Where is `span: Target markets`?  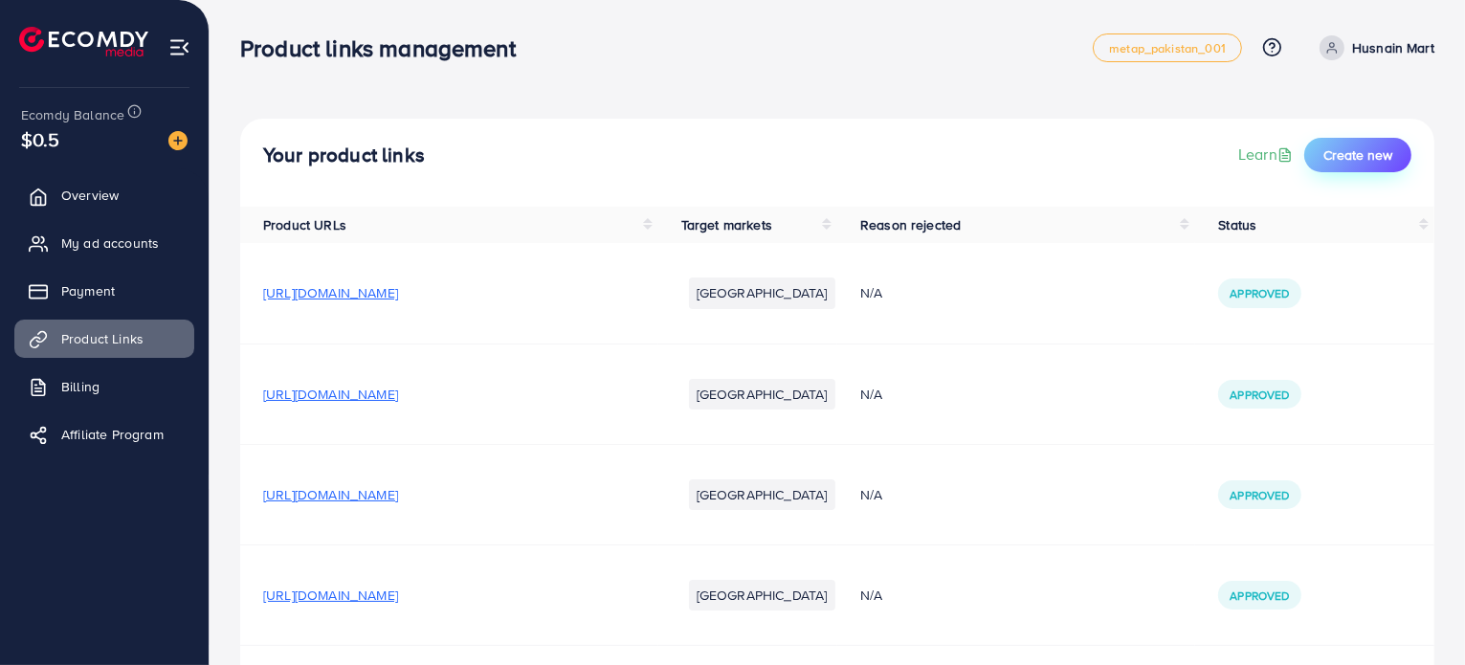
span: Target markets is located at coordinates (726, 225).